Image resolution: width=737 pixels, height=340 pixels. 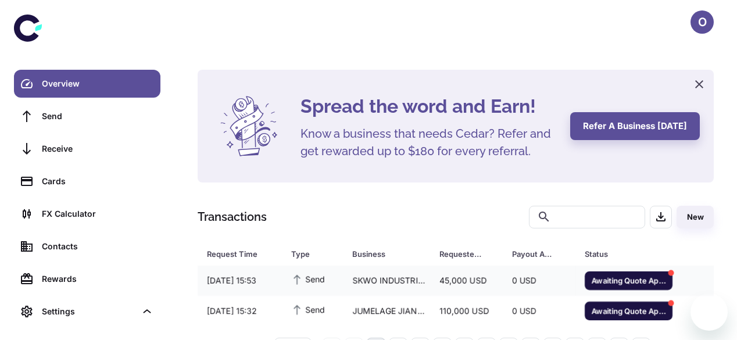 What do you see at coordinates (628, 254) in the screenshot?
I see `span: Status` at bounding box center [628, 254].